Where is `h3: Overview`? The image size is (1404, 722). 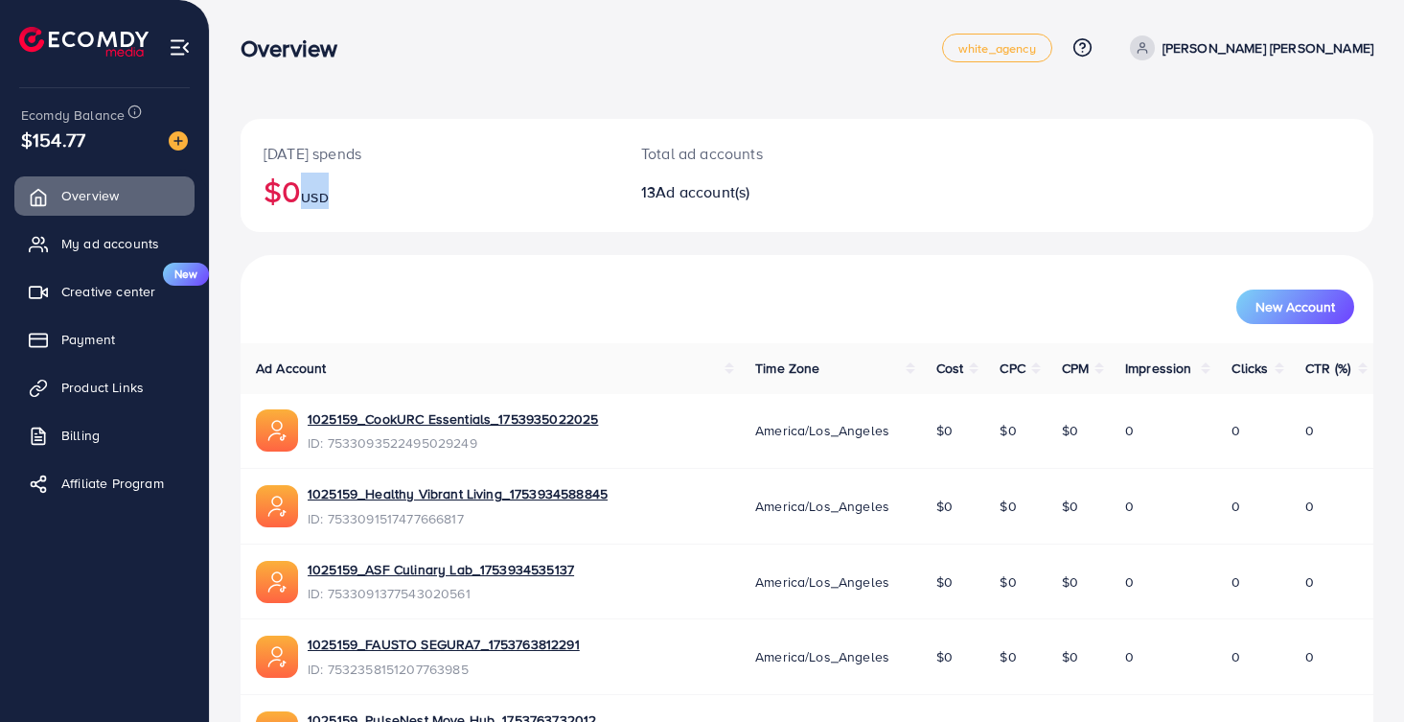
h3: Overview is located at coordinates (296, 48).